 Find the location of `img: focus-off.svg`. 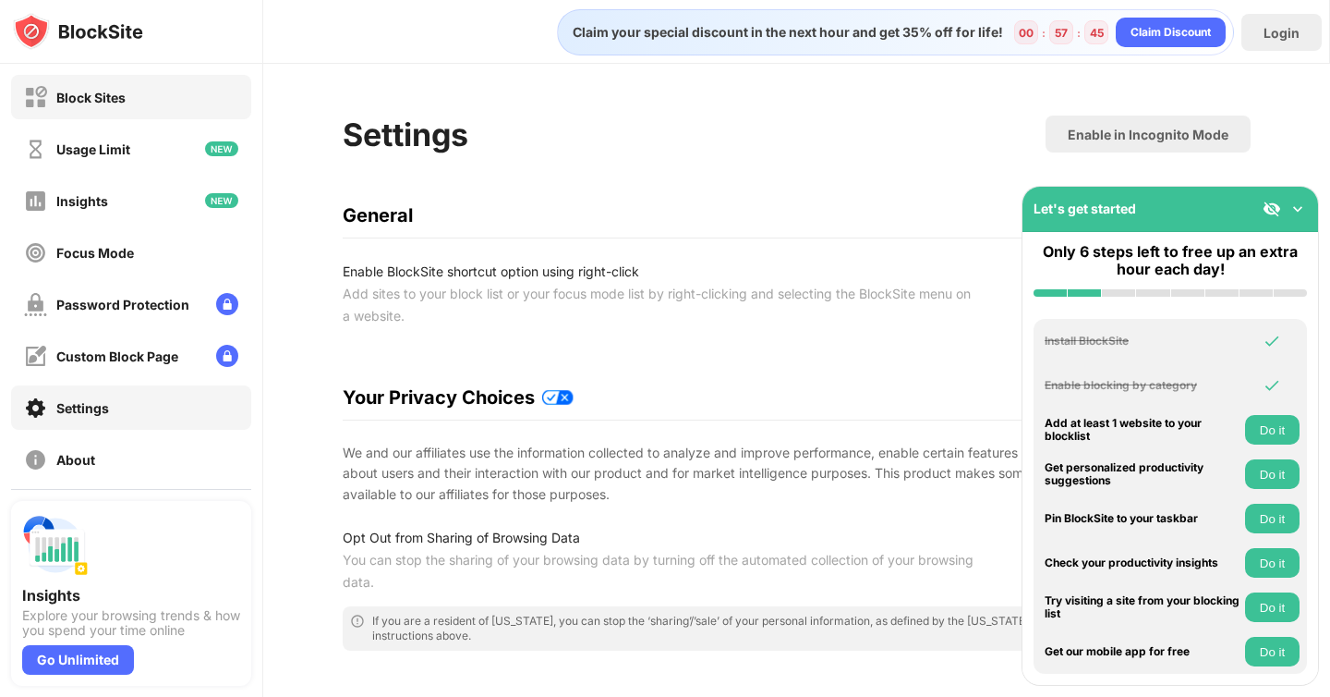

img: focus-off.svg is located at coordinates (35, 252).